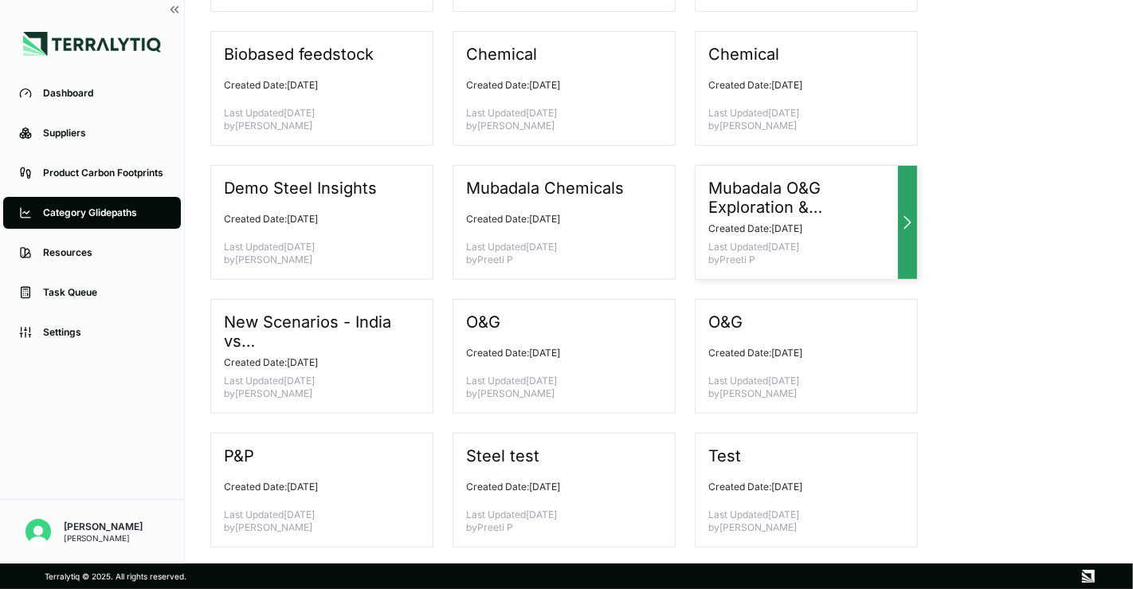 This screenshot has width=1133, height=589. Describe the element at coordinates (38, 531) in the screenshot. I see `button: Open user button` at that location.